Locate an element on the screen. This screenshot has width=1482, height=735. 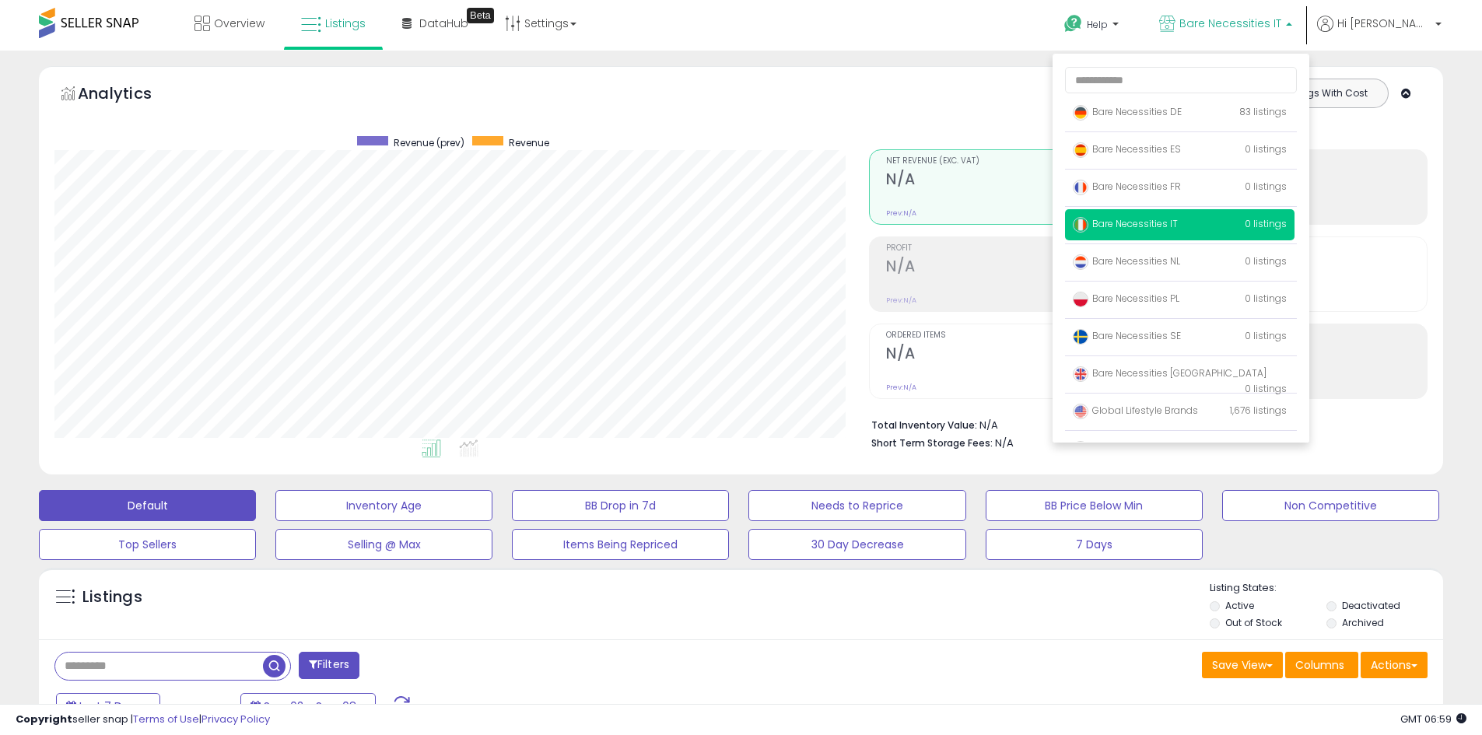
span: Ordered Items is located at coordinates (1013, 335).